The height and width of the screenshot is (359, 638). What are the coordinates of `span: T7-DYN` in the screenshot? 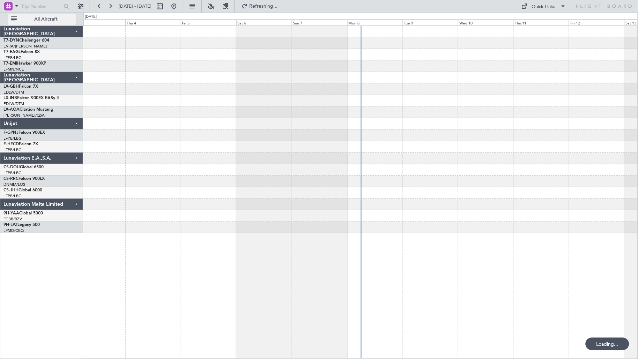 It's located at (11, 41).